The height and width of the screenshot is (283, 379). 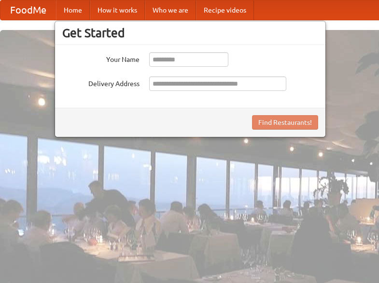 What do you see at coordinates (73, 10) in the screenshot?
I see `a: Home` at bounding box center [73, 10].